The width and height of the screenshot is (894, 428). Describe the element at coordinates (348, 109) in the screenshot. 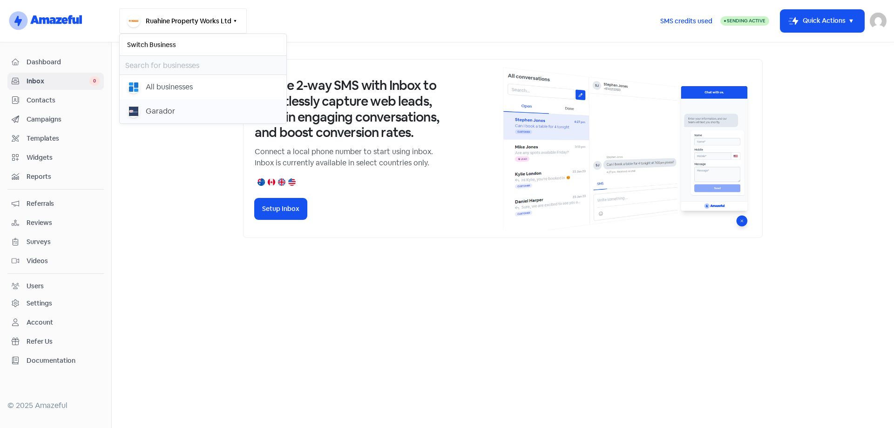

I see `h3: Enable 2-way SMS with Inbox to effortlessly capture web leads, sustain engaging conversations, an...` at that location.